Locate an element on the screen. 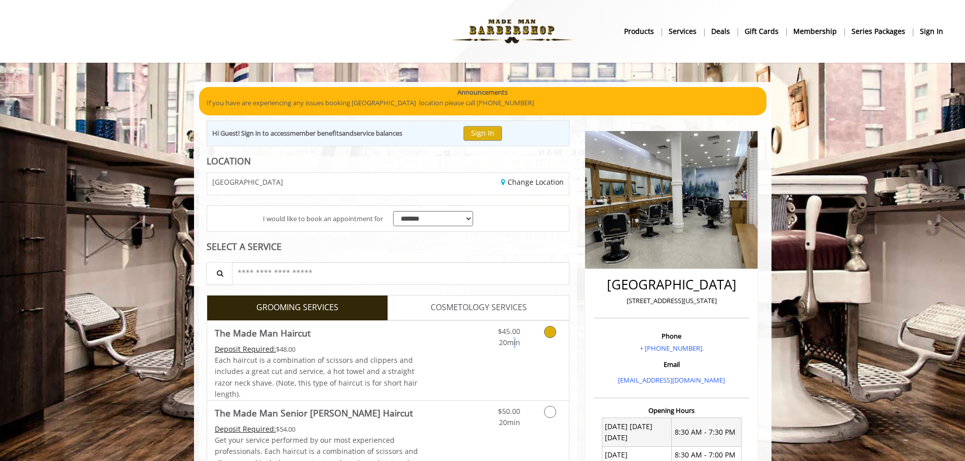 The height and width of the screenshot is (461, 965). b: Membership is located at coordinates (815, 31).